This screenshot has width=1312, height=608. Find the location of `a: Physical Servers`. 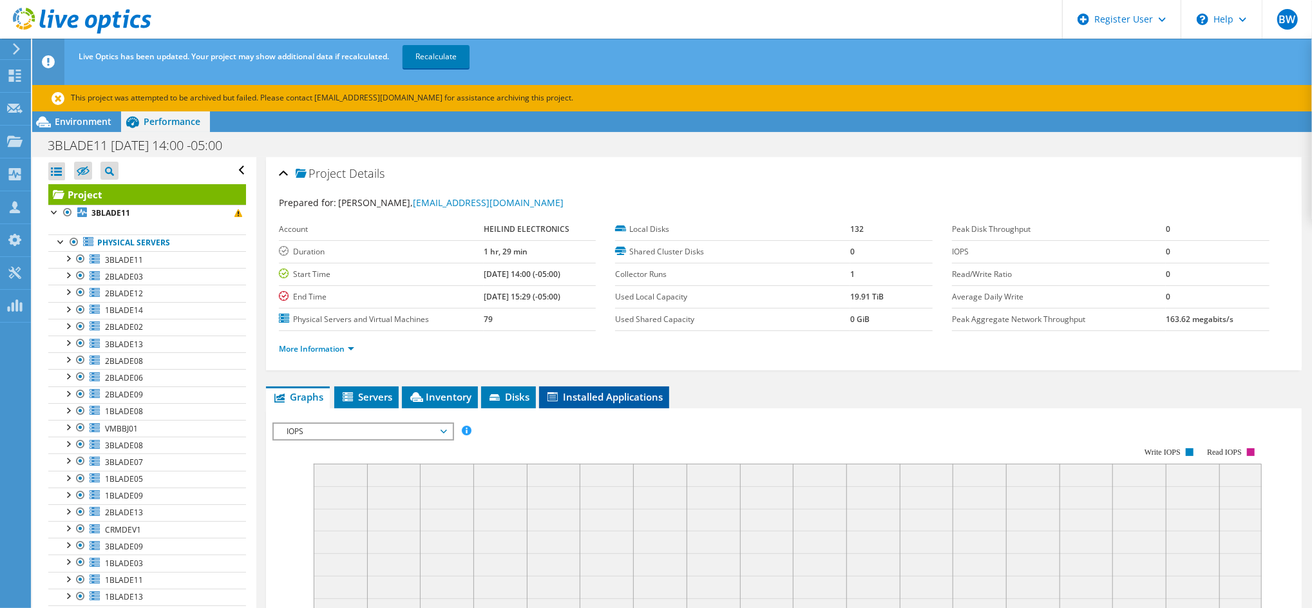

a: Physical Servers is located at coordinates (147, 243).